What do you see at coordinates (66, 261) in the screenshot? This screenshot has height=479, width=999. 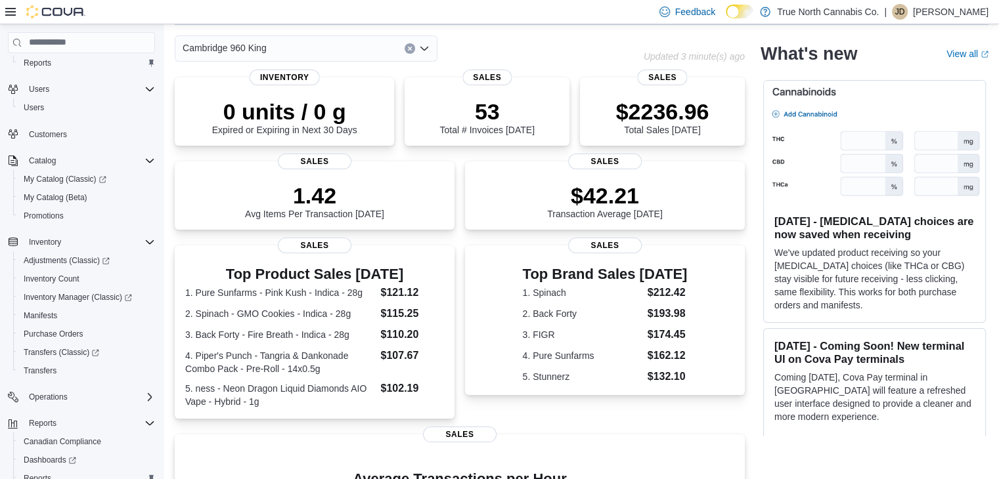 I see `span: Adjustments (Classic)` at bounding box center [66, 261].